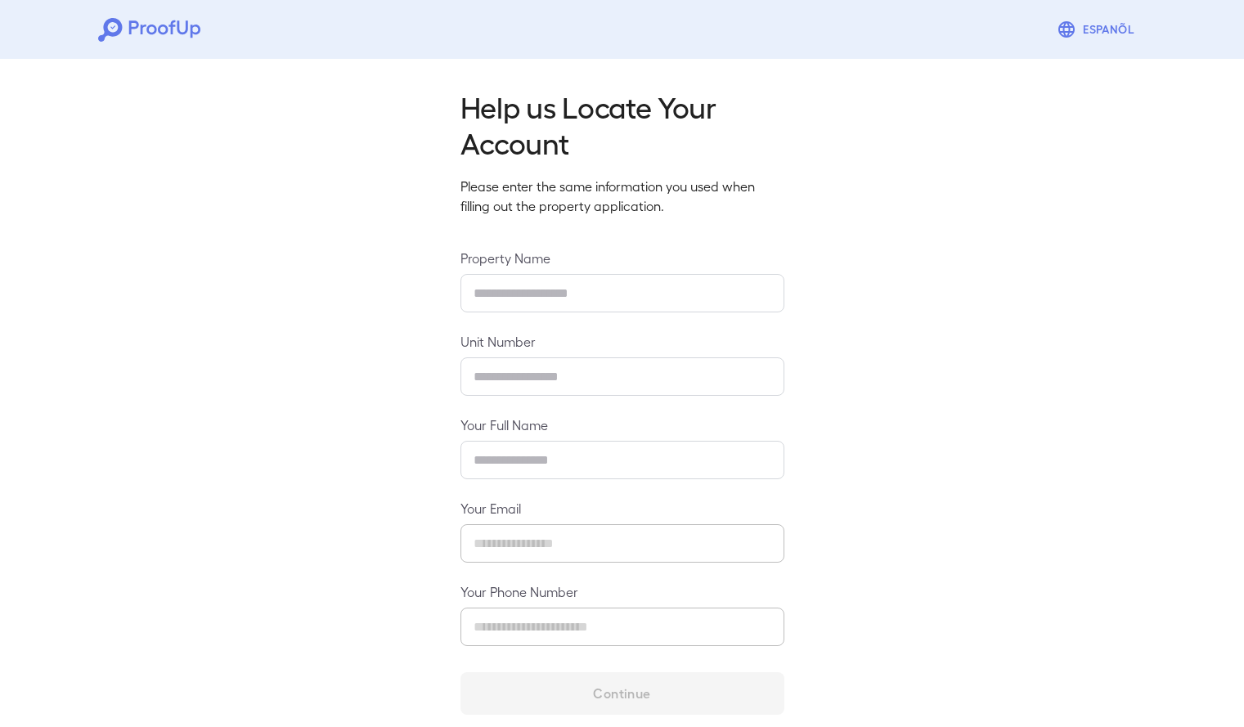  What do you see at coordinates (623, 196) in the screenshot?
I see `p: Please enter the same information you used when filling out the property application.` at bounding box center [623, 196].